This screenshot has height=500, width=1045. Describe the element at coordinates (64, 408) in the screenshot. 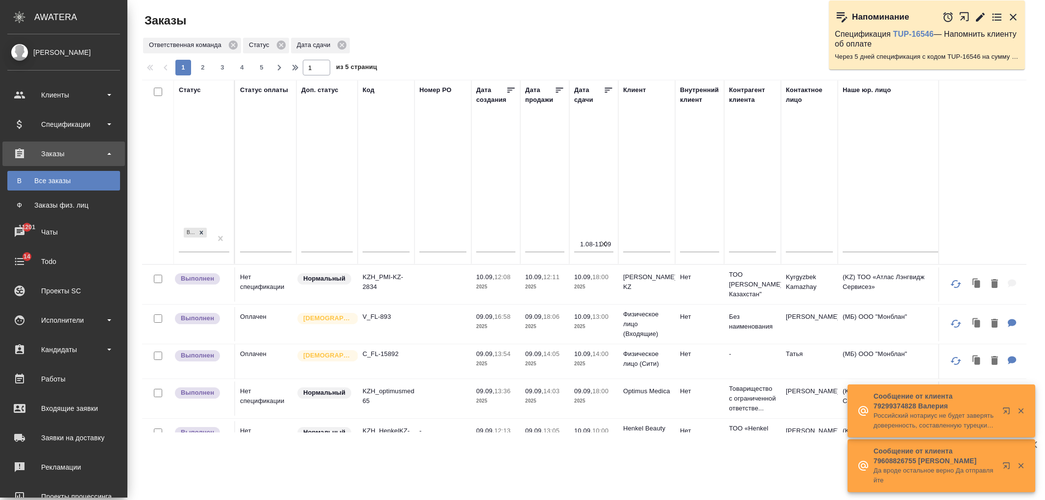

I see `div: Входящие заявки` at that location.